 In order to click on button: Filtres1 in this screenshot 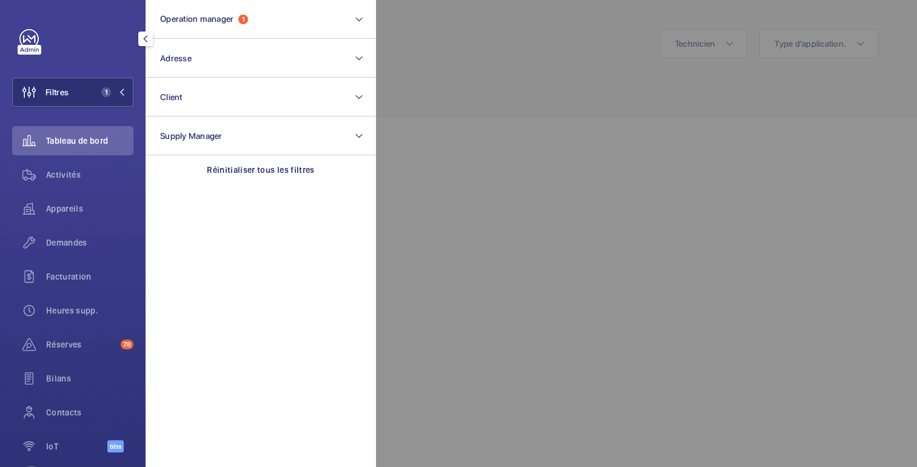, I will do `click(73, 92)`.